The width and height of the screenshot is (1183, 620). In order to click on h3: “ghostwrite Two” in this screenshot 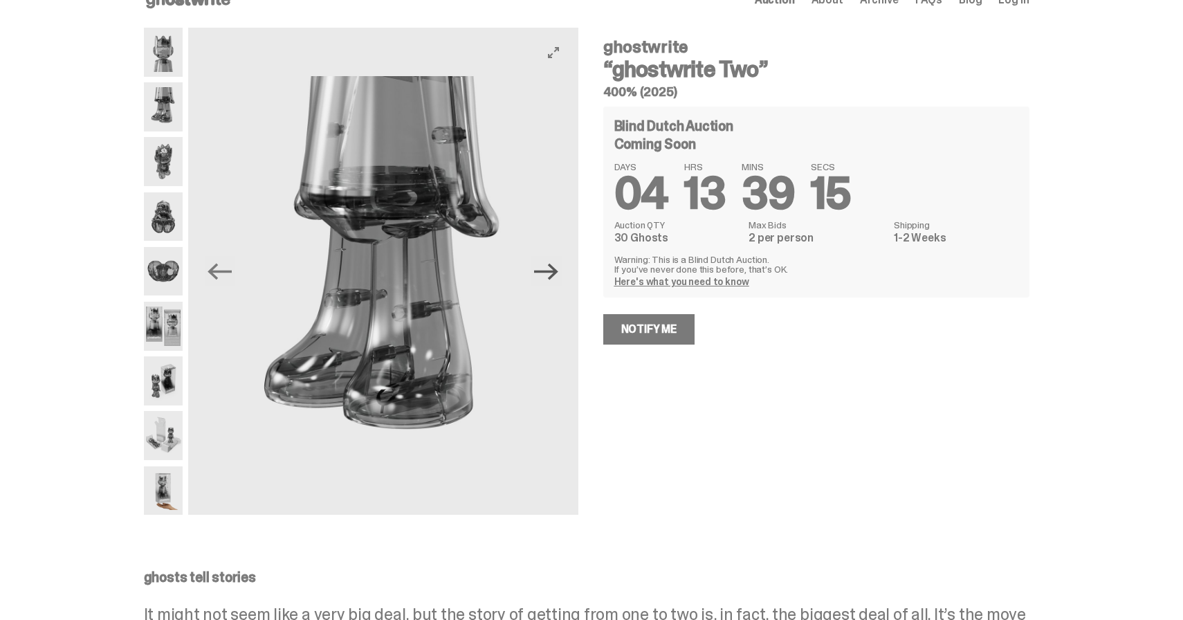, I will do `click(816, 69)`.